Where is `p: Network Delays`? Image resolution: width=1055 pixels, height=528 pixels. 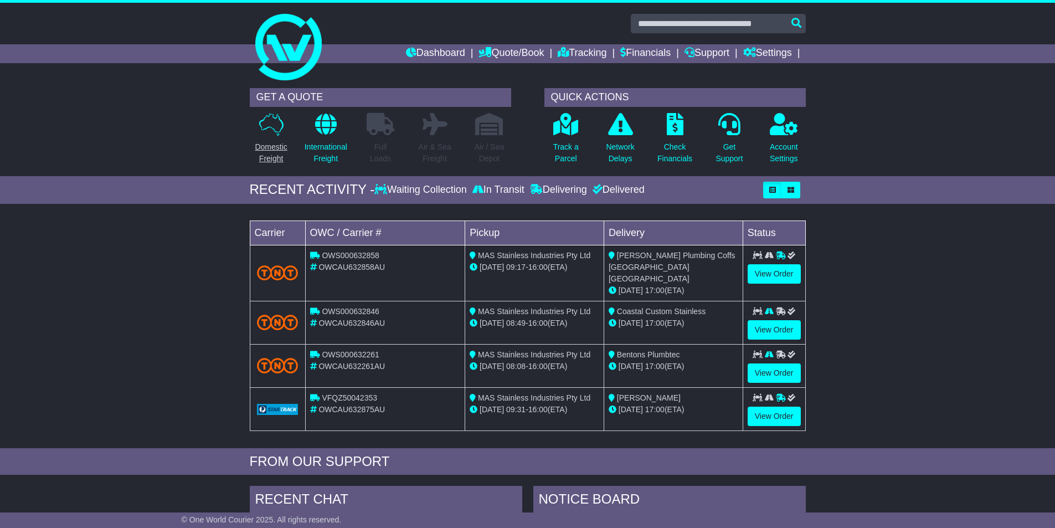
p: Network Delays is located at coordinates (619, 153).